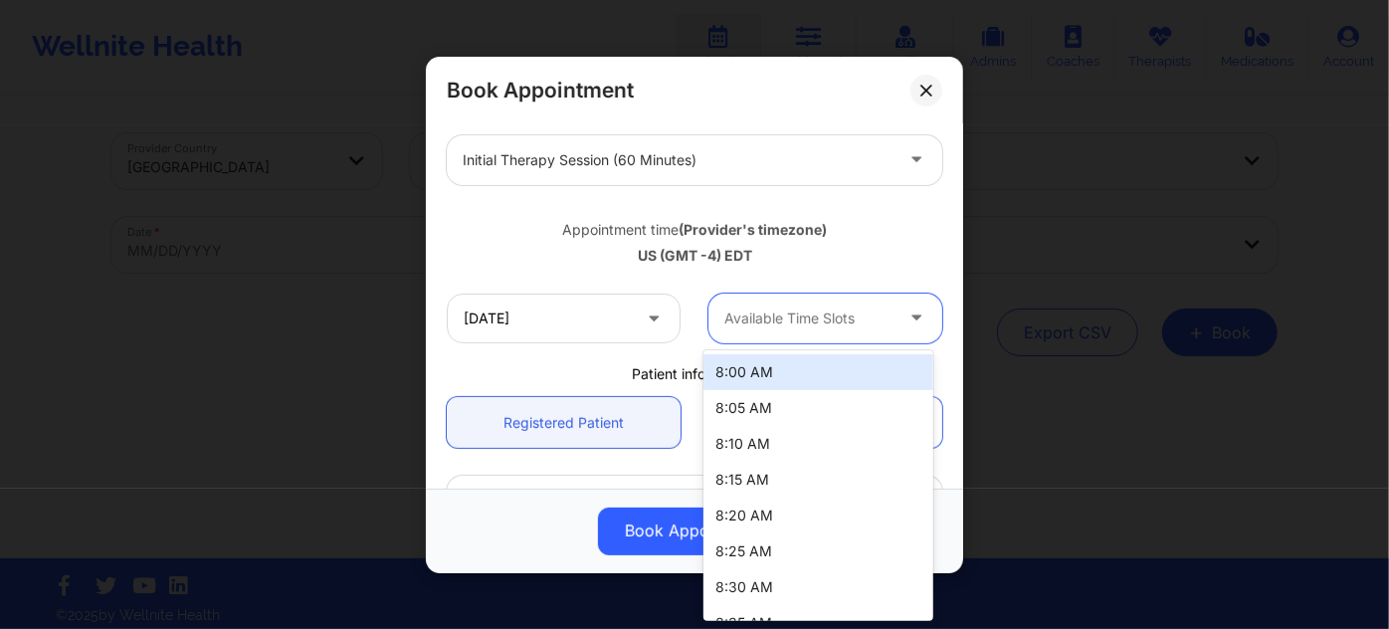 The width and height of the screenshot is (1389, 629). Describe the element at coordinates (540, 90) in the screenshot. I see `h2: Book Appointment` at that location.